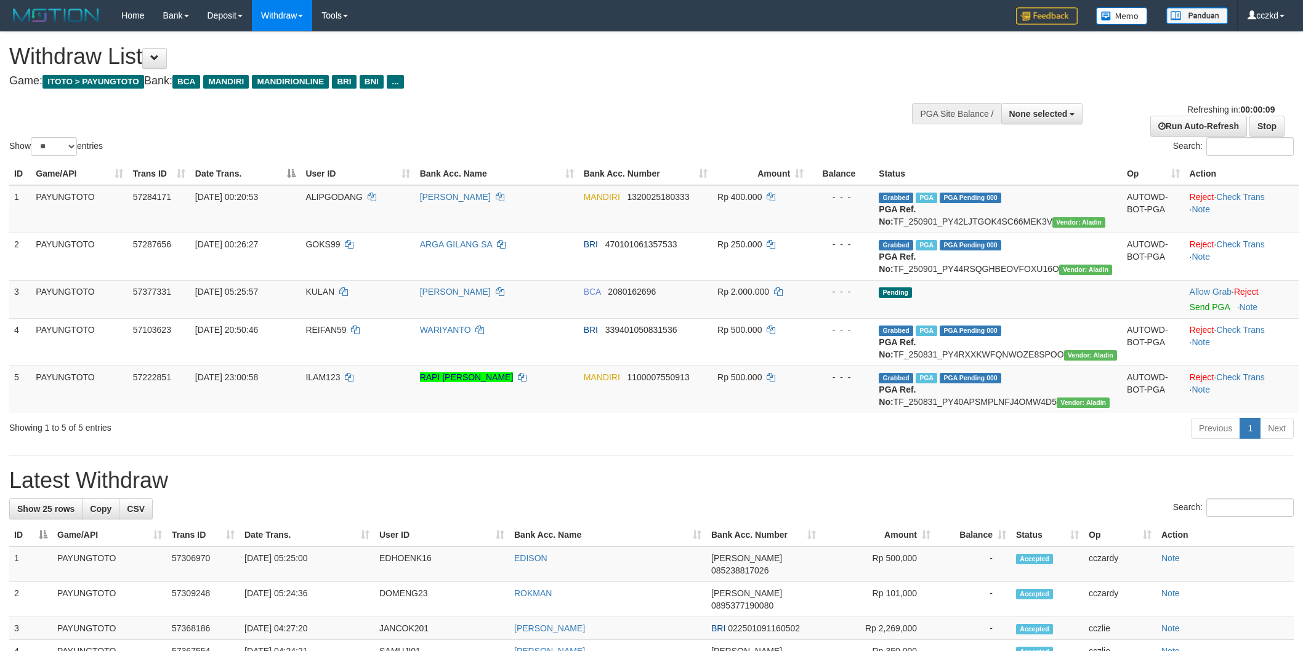 Image resolution: width=1303 pixels, height=651 pixels. Describe the element at coordinates (186, 82) in the screenshot. I see `span: BCA` at that location.